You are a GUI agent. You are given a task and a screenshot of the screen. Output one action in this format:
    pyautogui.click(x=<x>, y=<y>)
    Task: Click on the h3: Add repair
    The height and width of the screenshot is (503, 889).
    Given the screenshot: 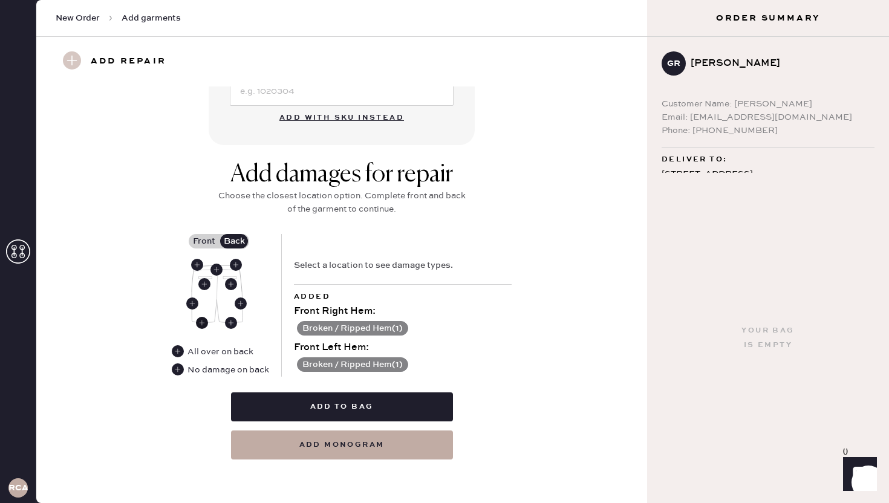 What is the action you would take?
    pyautogui.click(x=128, y=62)
    